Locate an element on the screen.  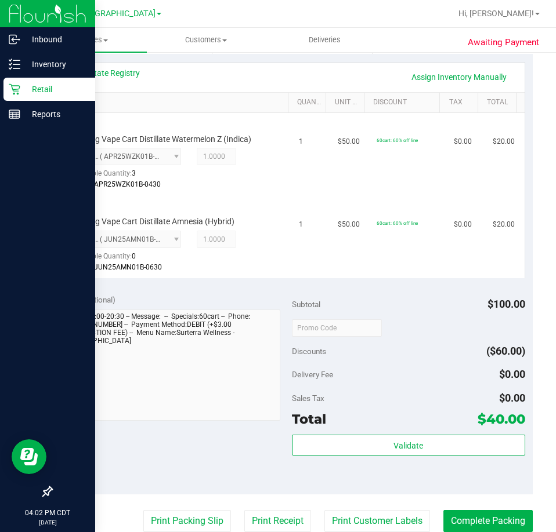
a: Unit Price is located at coordinates (347, 103).